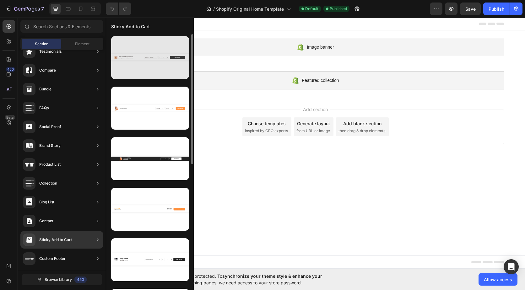  Describe the element at coordinates (118, 9) in the screenshot. I see `div: Undo/Redo` at that location.